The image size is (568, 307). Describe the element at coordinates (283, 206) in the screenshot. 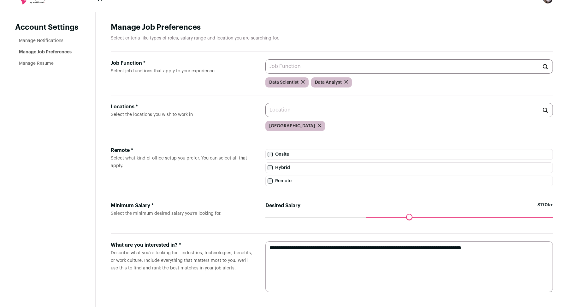

I see `label: Desired Salary` at that location.